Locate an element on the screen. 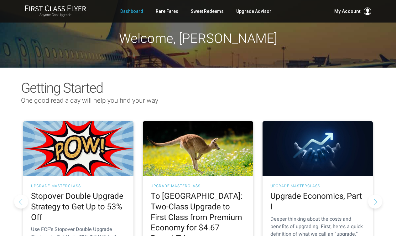 The width and height of the screenshot is (396, 236). a: Sweet Redeems is located at coordinates (207, 11).